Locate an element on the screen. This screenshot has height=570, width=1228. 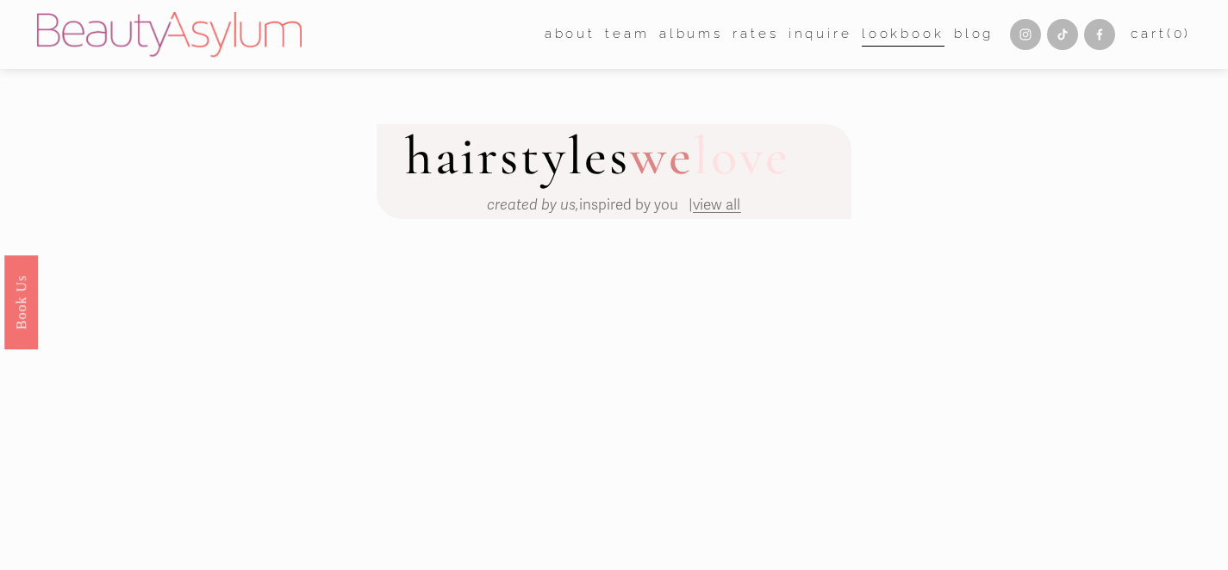
h2: hairstyles is located at coordinates (597, 156).